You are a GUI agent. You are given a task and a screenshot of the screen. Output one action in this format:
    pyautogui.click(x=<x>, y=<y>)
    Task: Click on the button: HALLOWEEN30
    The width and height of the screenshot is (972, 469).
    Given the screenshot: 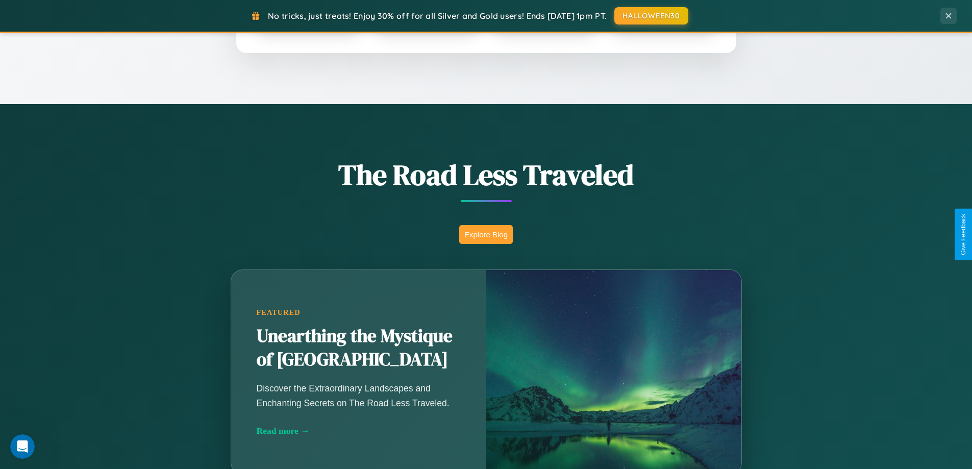 What is the action you would take?
    pyautogui.click(x=651, y=16)
    